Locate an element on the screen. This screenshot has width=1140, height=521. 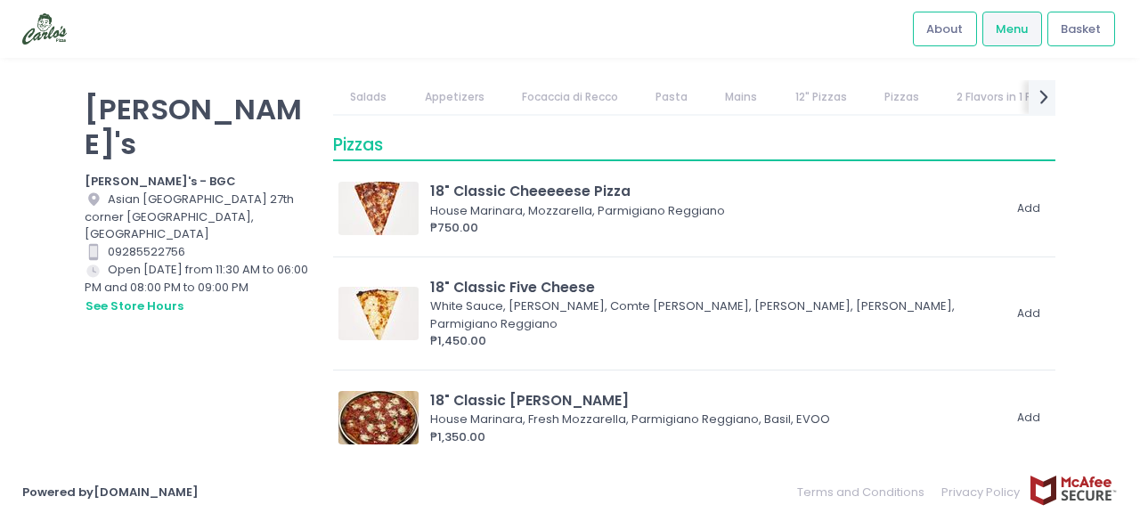
img: 18" Classic Cheeeeese Pizza is located at coordinates (379, 208).